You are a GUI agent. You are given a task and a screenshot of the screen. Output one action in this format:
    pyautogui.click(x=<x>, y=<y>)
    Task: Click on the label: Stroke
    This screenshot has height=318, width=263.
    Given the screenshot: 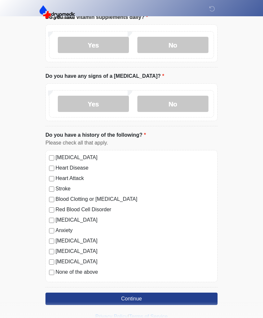 What is the action you would take?
    pyautogui.click(x=135, y=189)
    